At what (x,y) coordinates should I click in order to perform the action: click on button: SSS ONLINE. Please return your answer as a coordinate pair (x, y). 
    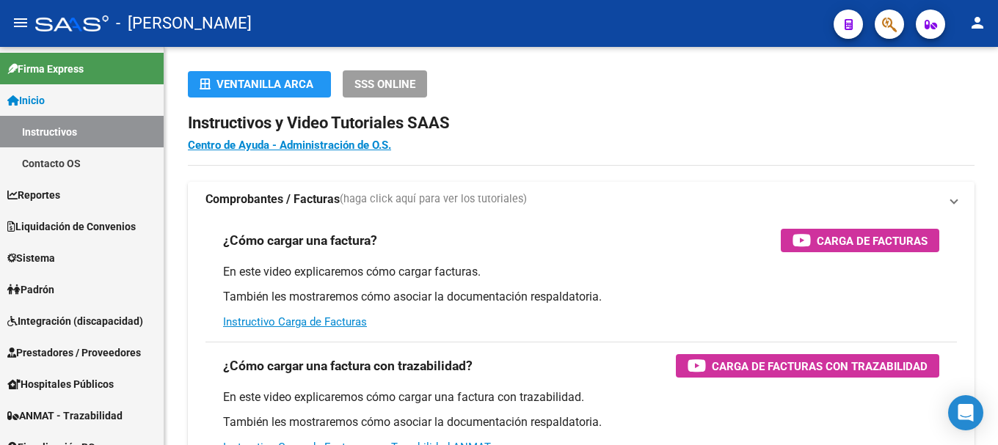
    Looking at the image, I should click on (384, 84).